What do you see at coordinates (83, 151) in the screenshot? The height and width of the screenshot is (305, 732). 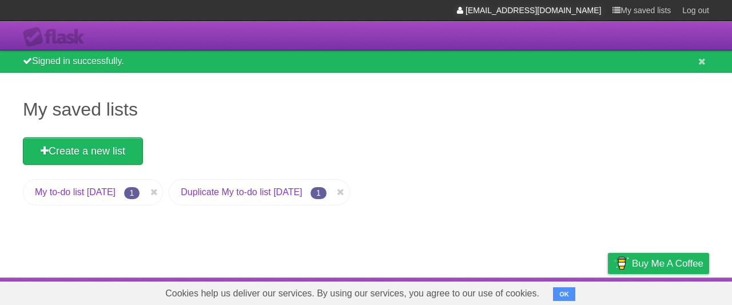 I see `a: Create a new list` at bounding box center [83, 151].